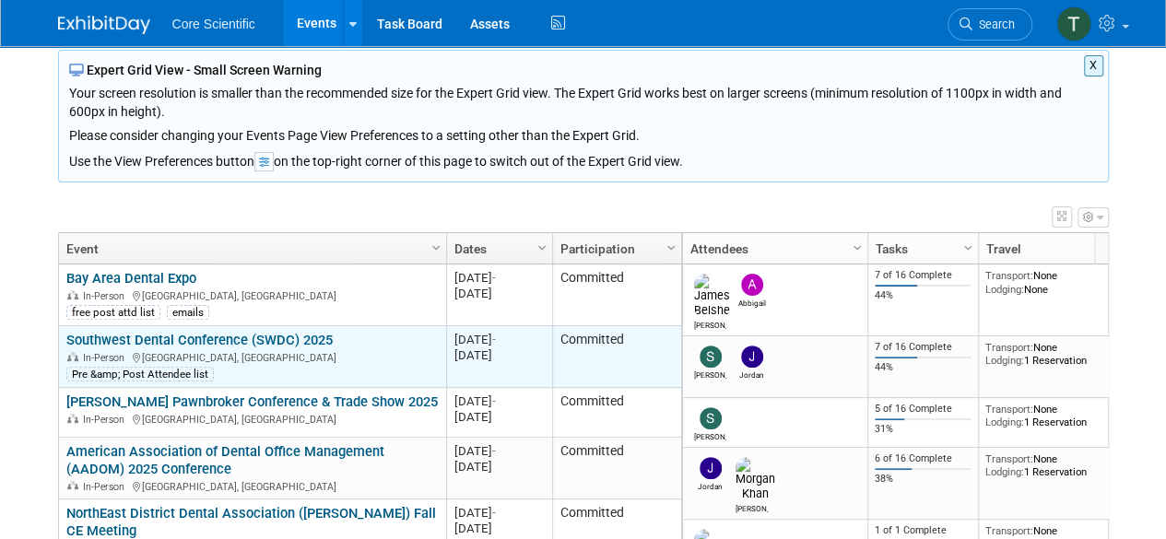 The height and width of the screenshot is (539, 1166). I want to click on img: Abbigail Belshe, so click(752, 285).